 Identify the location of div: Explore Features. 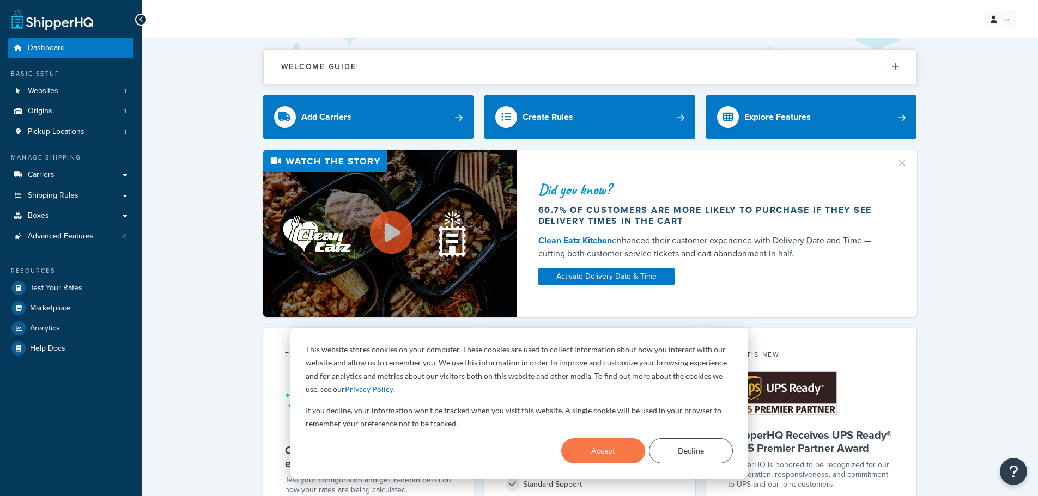
(777, 117).